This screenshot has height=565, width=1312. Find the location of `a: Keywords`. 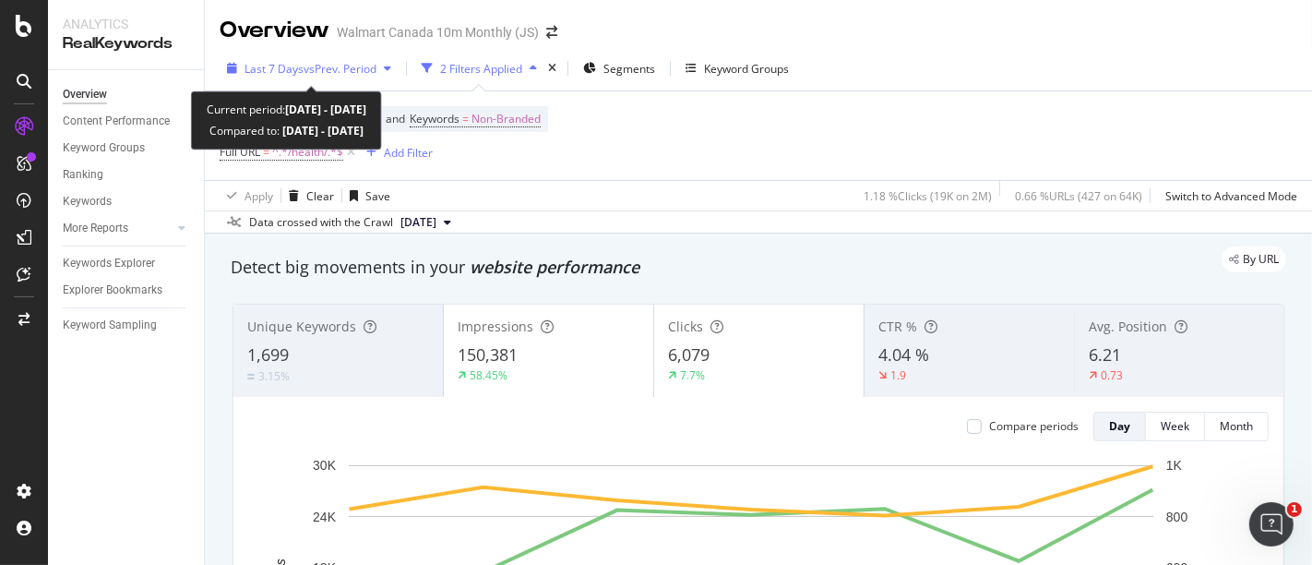

a: Keywords is located at coordinates (126, 201).